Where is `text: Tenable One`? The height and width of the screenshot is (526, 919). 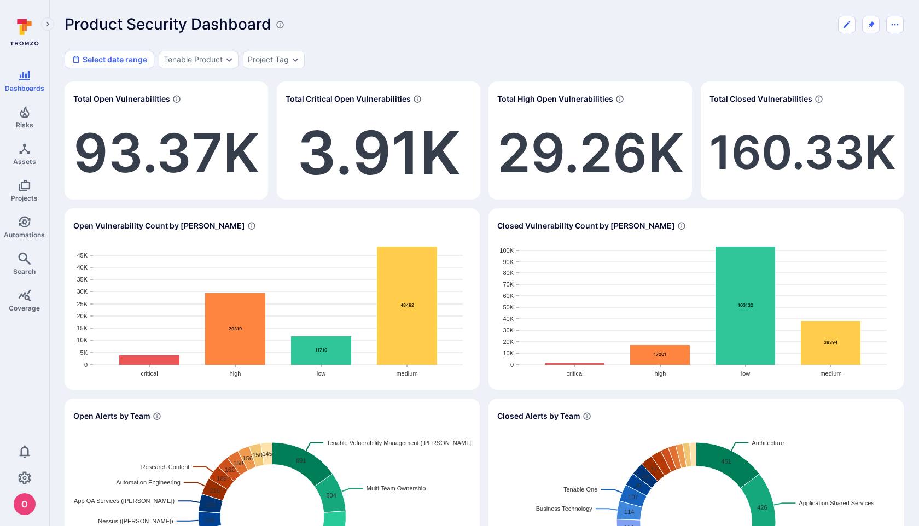
text: Tenable One is located at coordinates (580, 490).